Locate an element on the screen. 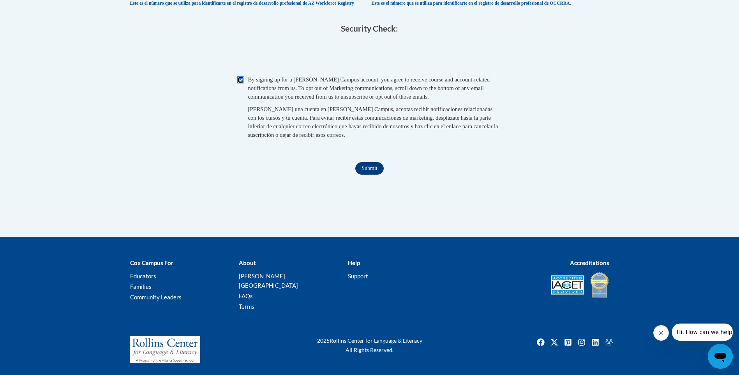 The width and height of the screenshot is (739, 375). a: Community Leaders is located at coordinates (156, 297).